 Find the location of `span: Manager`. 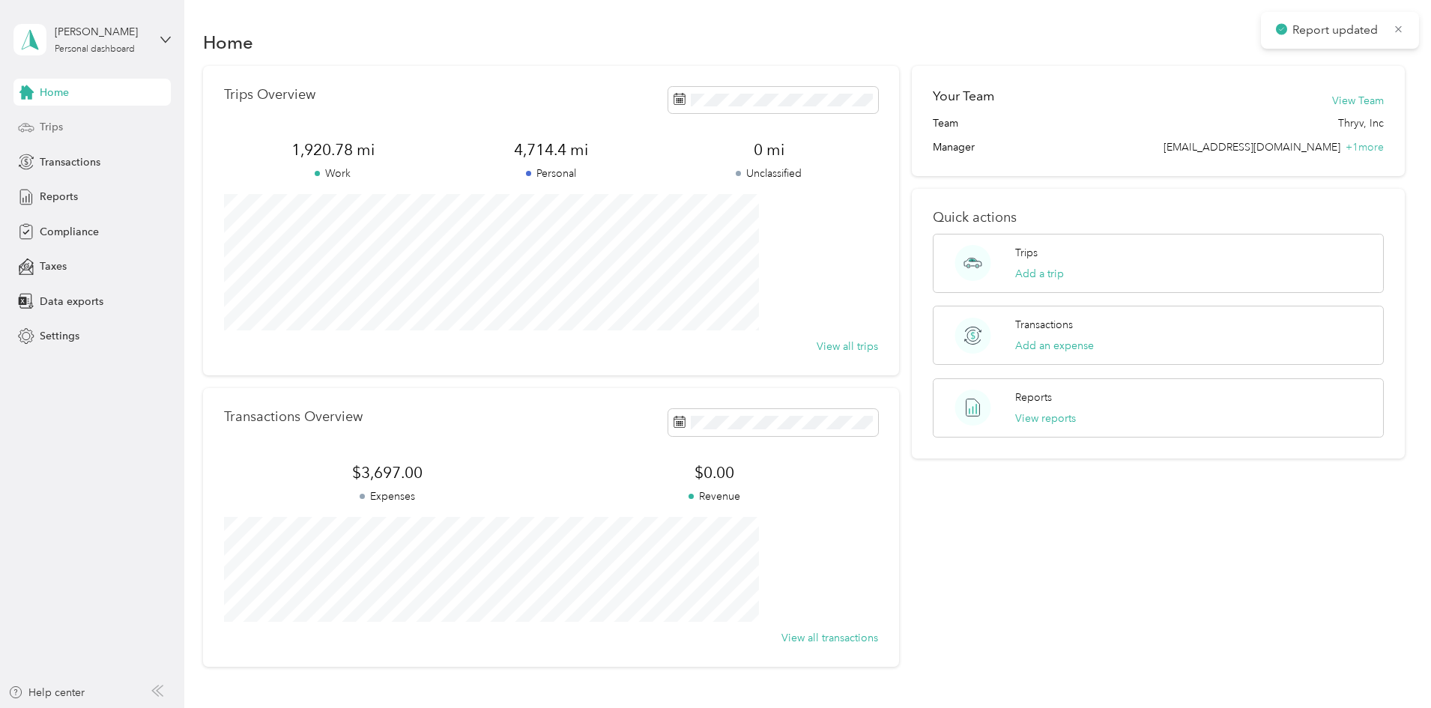

span: Manager is located at coordinates (954, 147).